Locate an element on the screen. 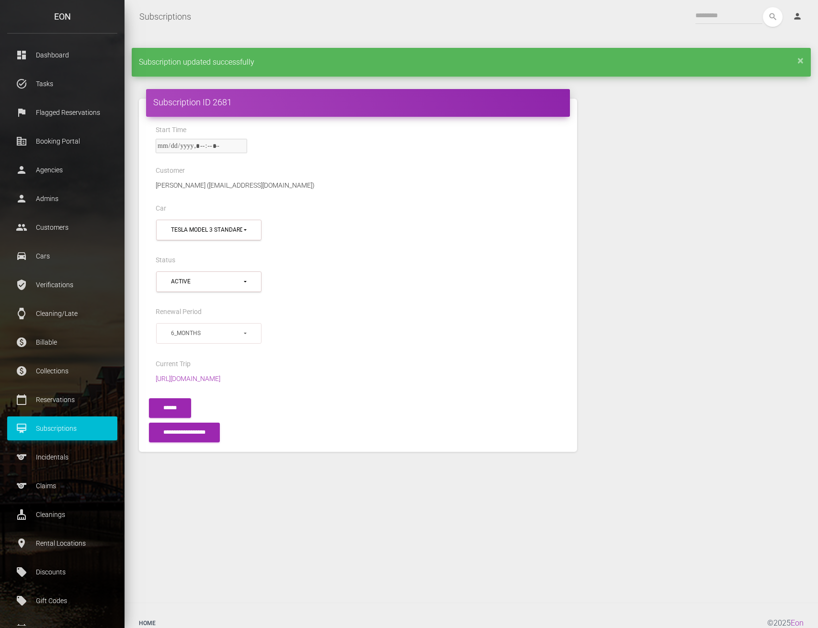  a: Subscriptions is located at coordinates (165, 17).